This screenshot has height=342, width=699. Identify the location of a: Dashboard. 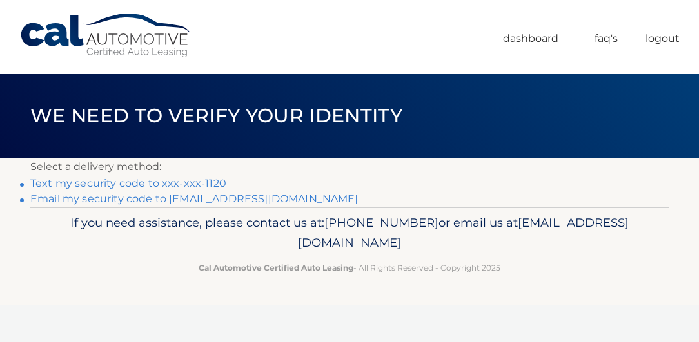
(530, 39).